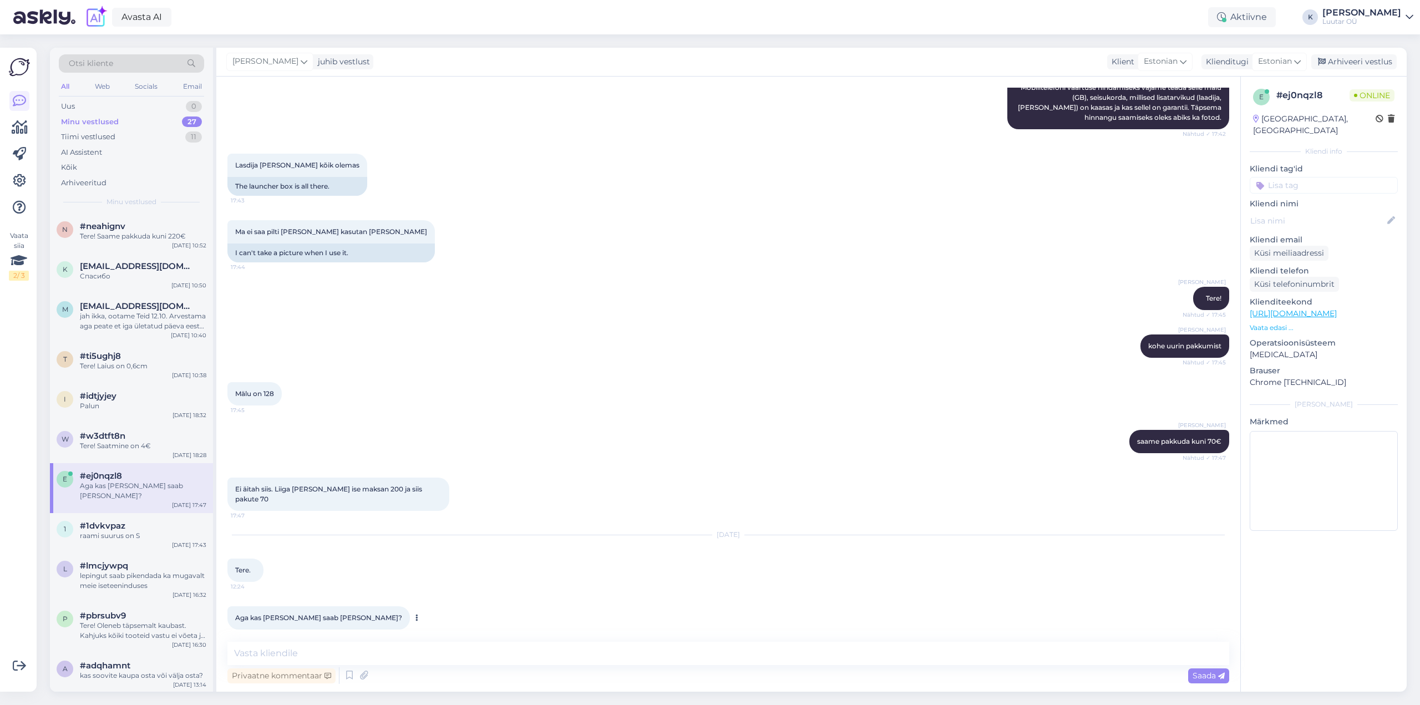 This screenshot has width=1420, height=705. What do you see at coordinates (65, 528) in the screenshot?
I see `span: 1` at bounding box center [65, 528].